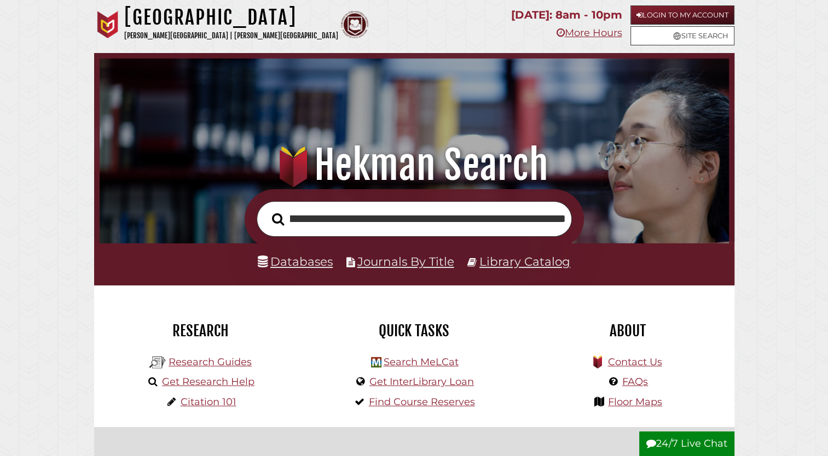 This screenshot has width=828, height=456. What do you see at coordinates (108, 25) in the screenshot?
I see `img: Calvin University` at bounding box center [108, 25].